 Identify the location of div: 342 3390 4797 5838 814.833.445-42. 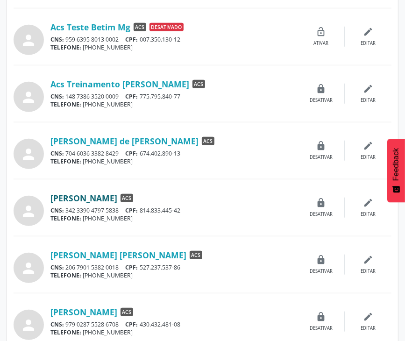
(174, 210).